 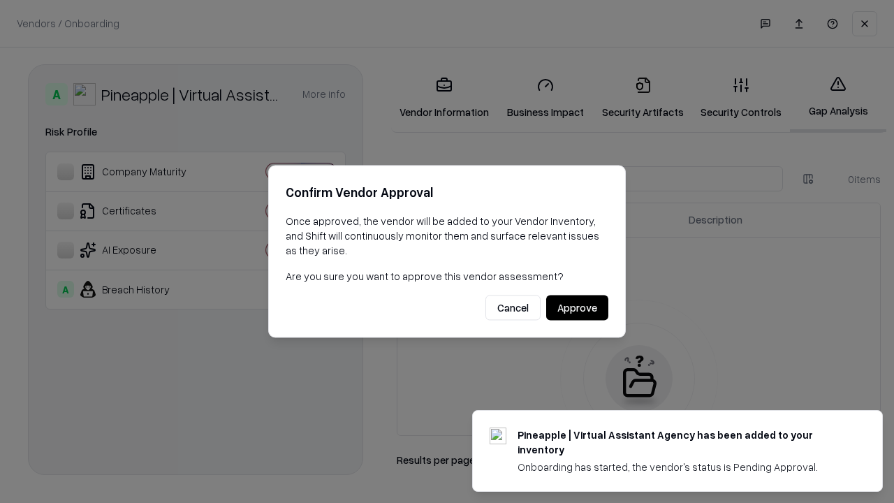 What do you see at coordinates (447, 235) in the screenshot?
I see `p: Once approved, the vendor will be added to your Vendor Inventory, and Shift will continuously mon...` at bounding box center [447, 235].